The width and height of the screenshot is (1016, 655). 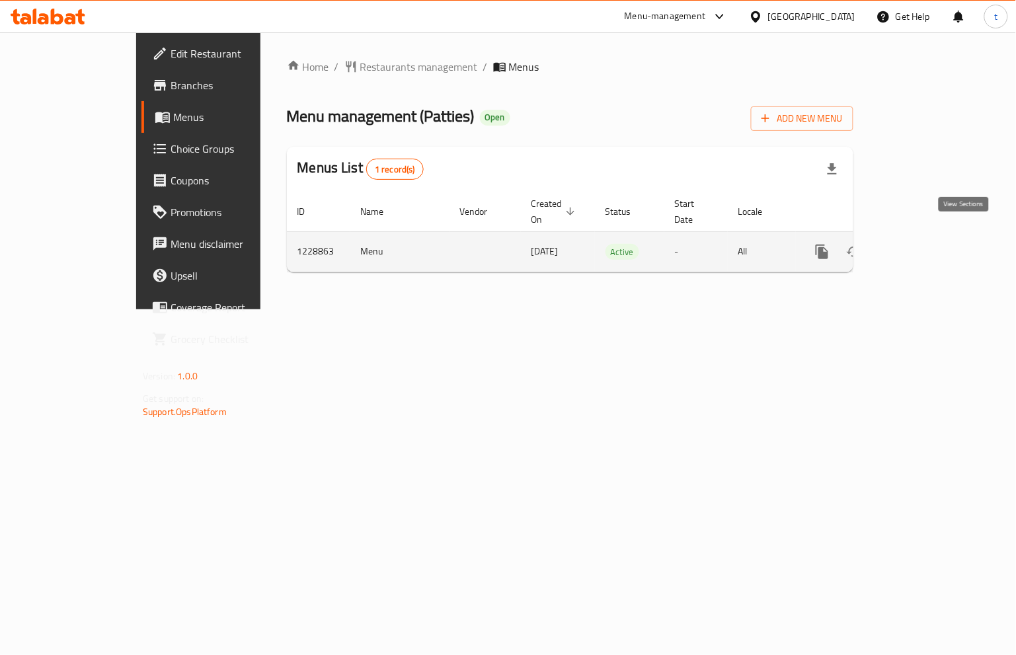 What do you see at coordinates (223, 307) in the screenshot?
I see `a: Coverage Report` at bounding box center [223, 307].